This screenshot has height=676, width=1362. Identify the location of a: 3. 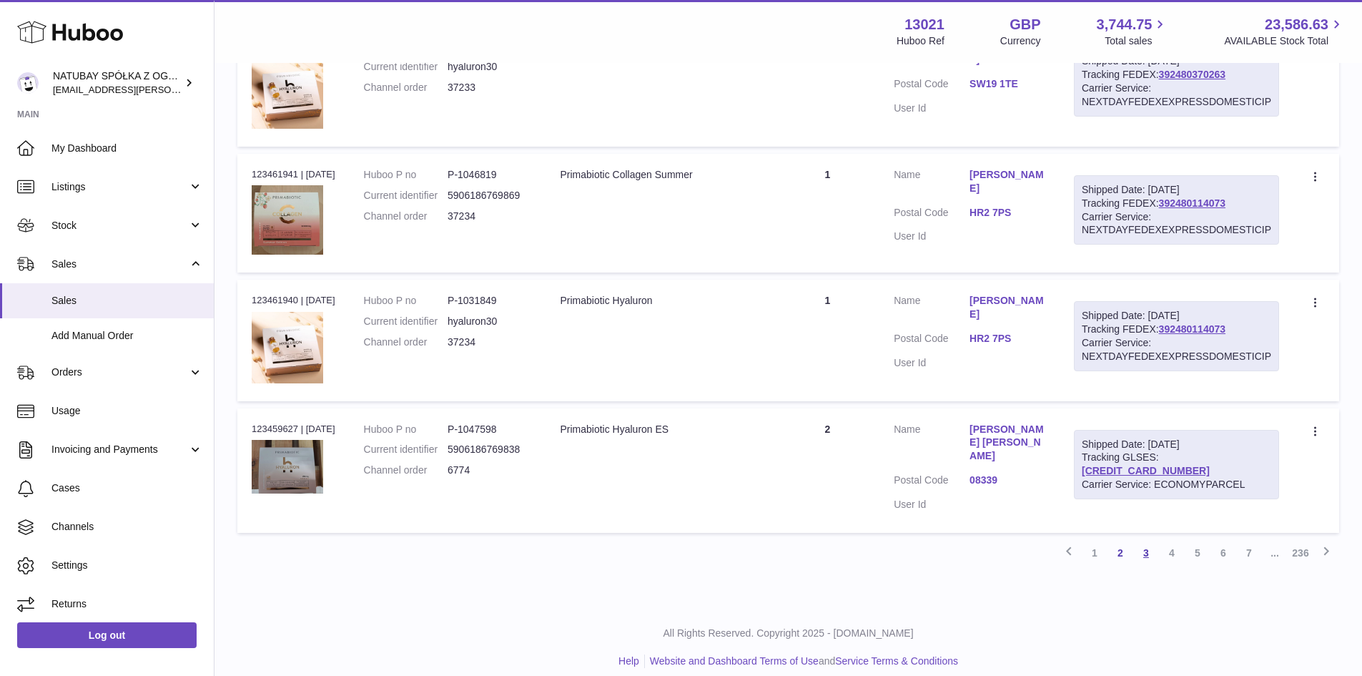
(1146, 553).